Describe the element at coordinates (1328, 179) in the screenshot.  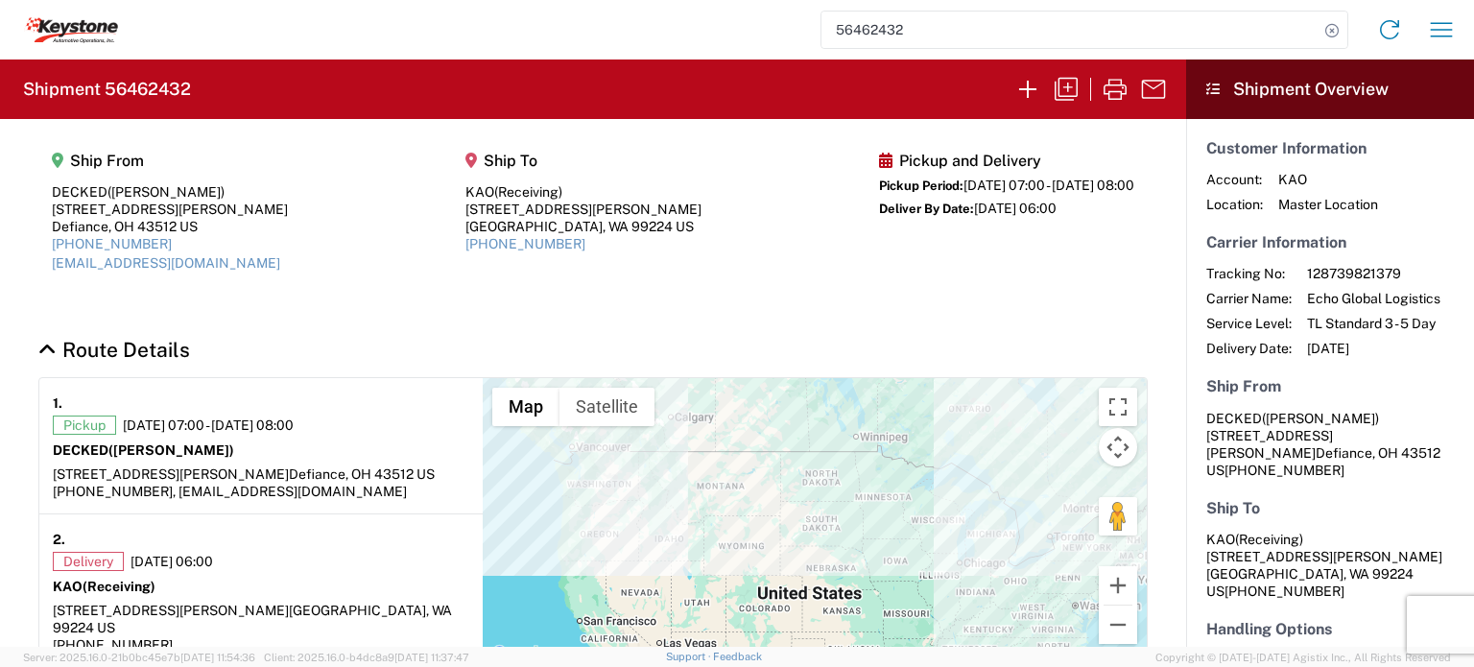
I see `span: KAO` at that location.